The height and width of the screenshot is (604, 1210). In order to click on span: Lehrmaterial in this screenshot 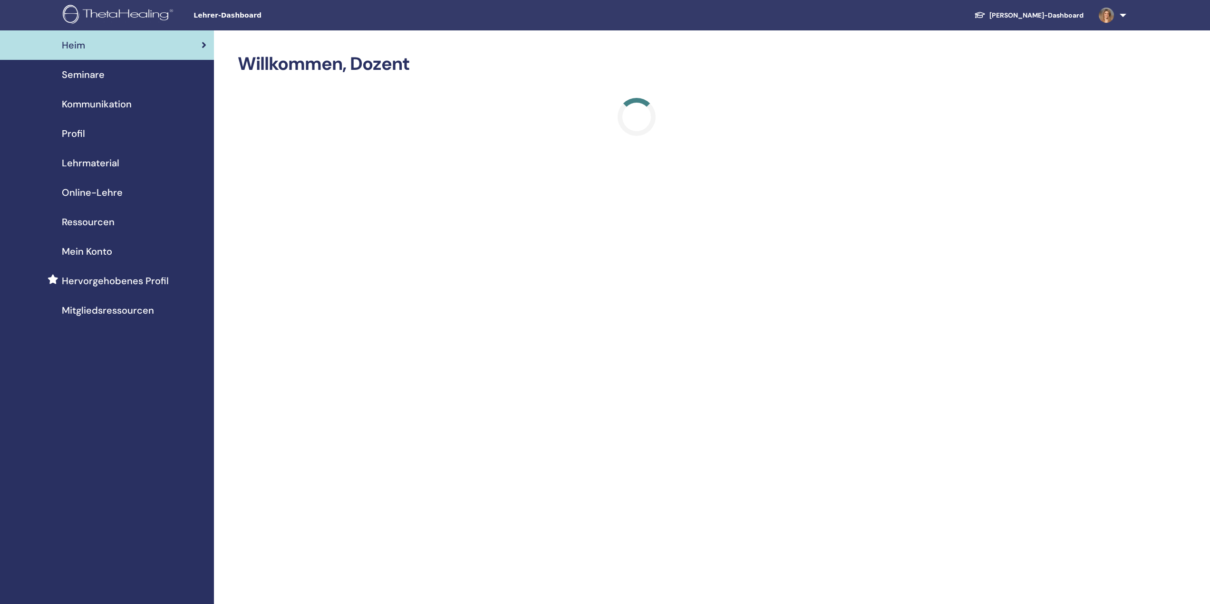, I will do `click(90, 163)`.